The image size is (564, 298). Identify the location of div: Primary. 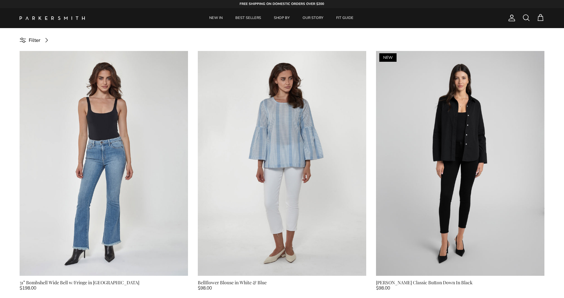
(281, 18).